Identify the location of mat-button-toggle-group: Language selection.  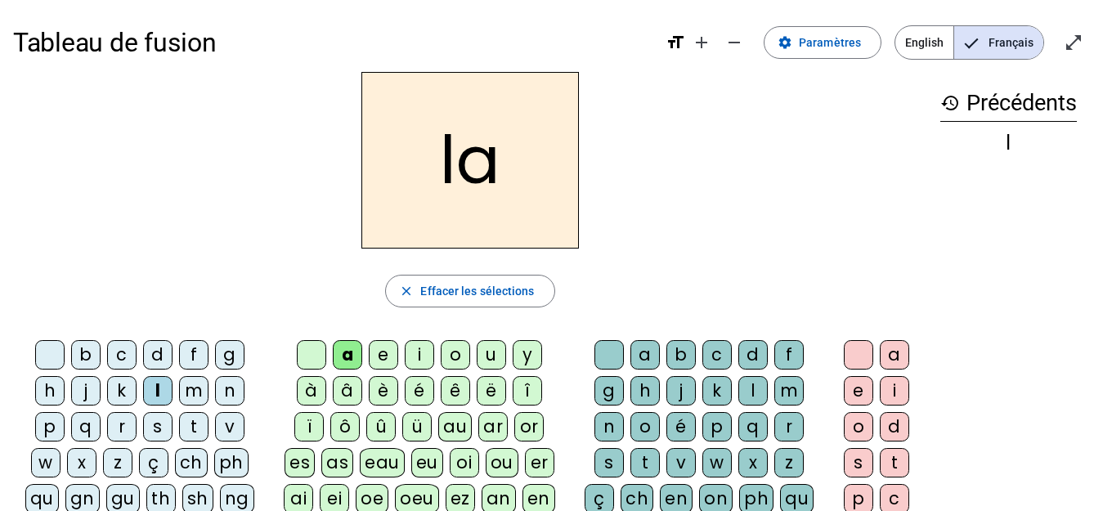
(969, 43).